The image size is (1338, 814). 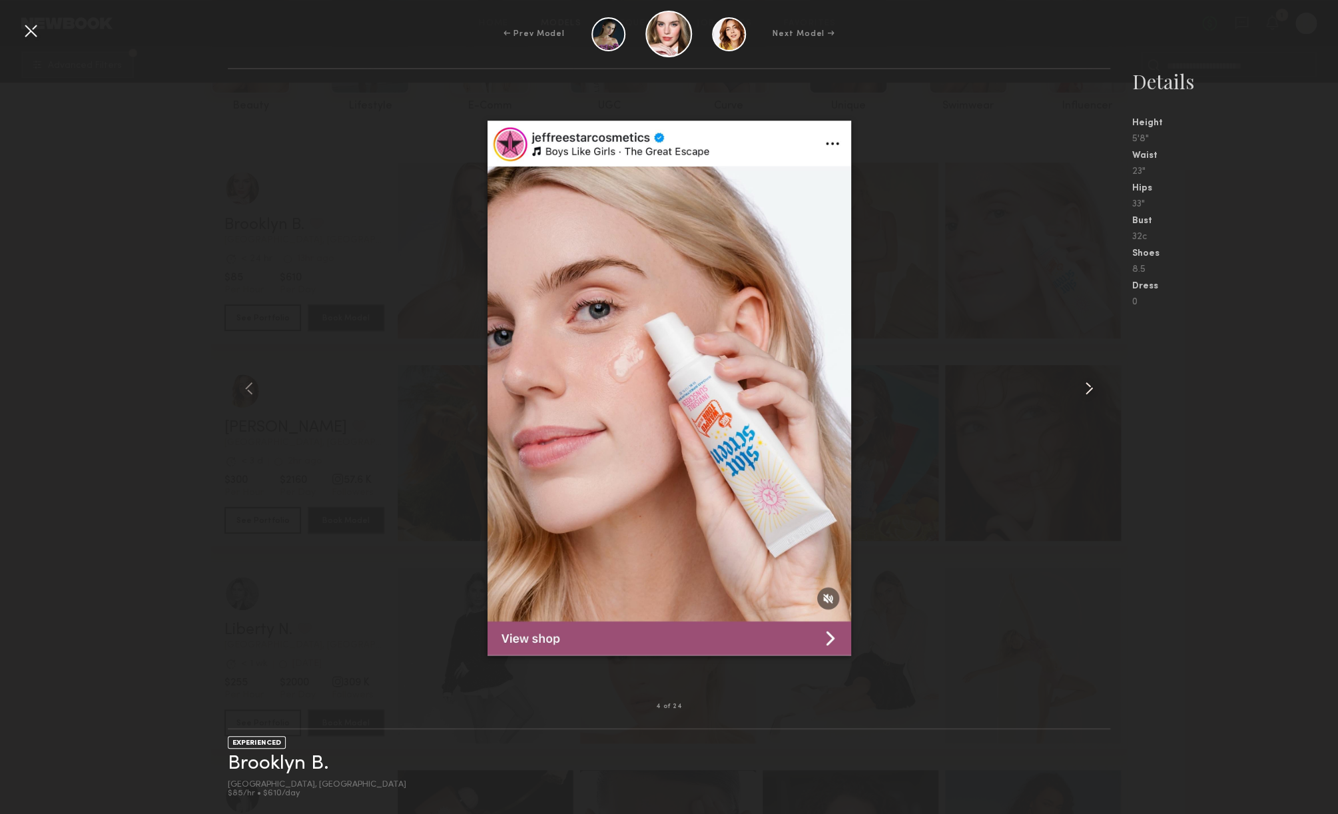 What do you see at coordinates (1235, 139) in the screenshot?
I see `div: 5'8"` at bounding box center [1235, 139].